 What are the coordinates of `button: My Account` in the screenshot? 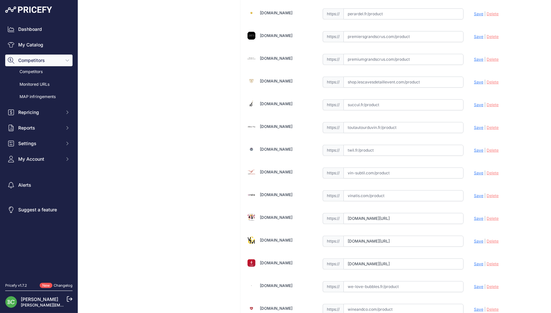 It's located at (39, 159).